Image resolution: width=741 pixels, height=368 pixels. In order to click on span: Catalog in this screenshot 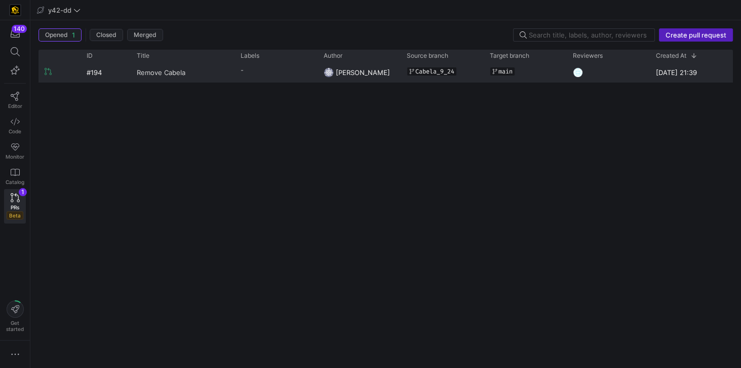, I will do `click(15, 182)`.